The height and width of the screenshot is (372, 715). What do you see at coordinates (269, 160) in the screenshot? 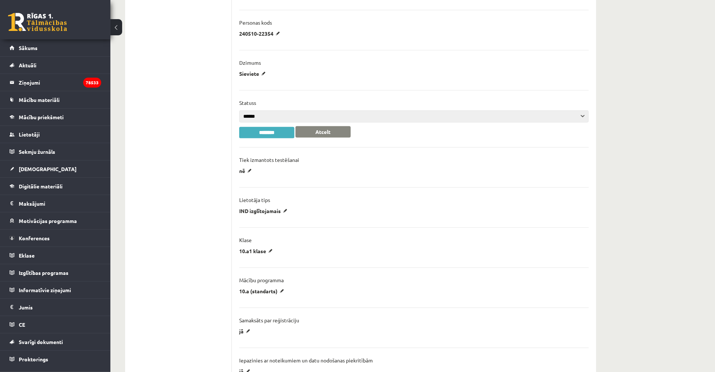
I see `p: Tiek izmantots testēšanai` at bounding box center [269, 160].